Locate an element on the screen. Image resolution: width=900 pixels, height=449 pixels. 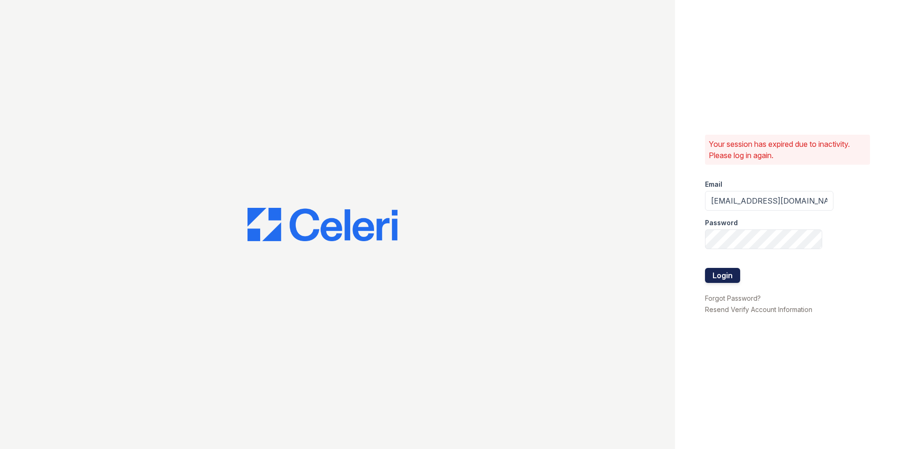
label: Password is located at coordinates (722, 223).